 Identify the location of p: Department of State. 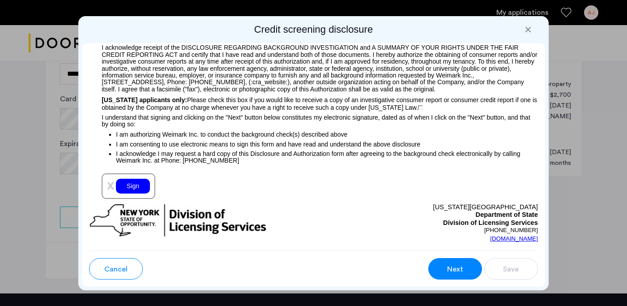
(426, 215).